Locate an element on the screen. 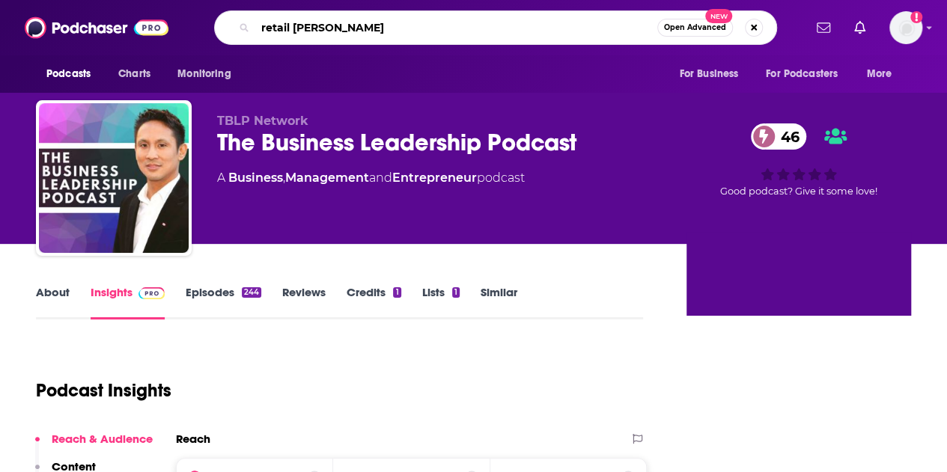 The image size is (947, 472). a: 46 is located at coordinates (778, 136).